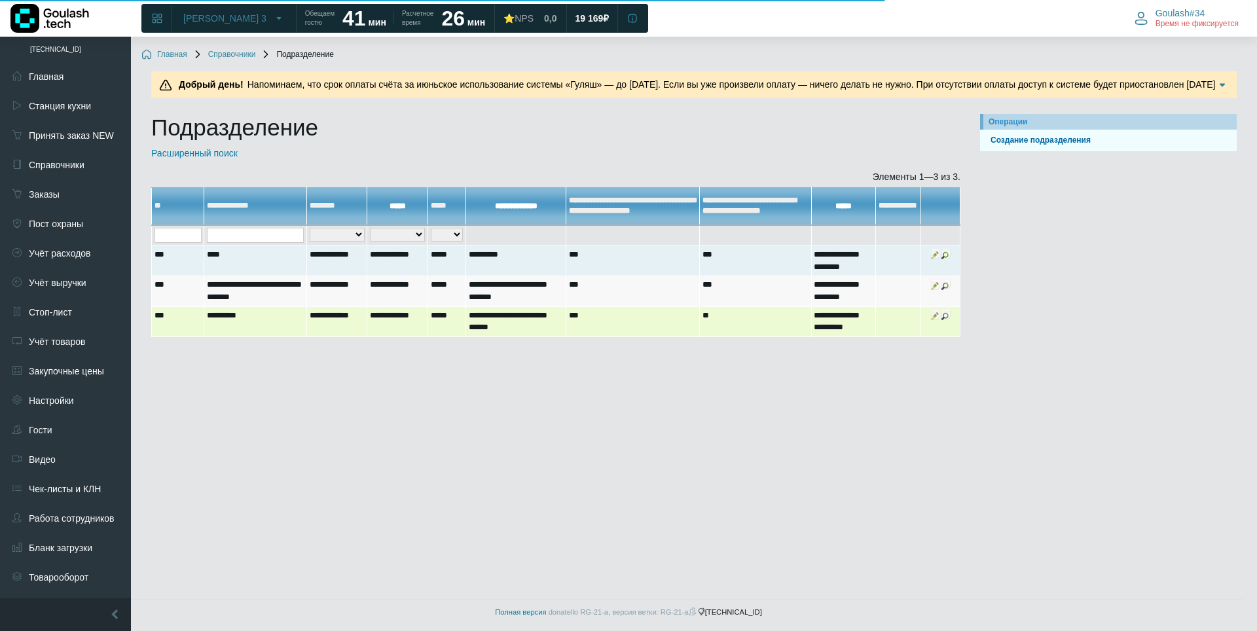  What do you see at coordinates (395, 18) in the screenshot?
I see `a: Обещаем гостю 41 мин Расчетное время 26 мин` at bounding box center [395, 18].